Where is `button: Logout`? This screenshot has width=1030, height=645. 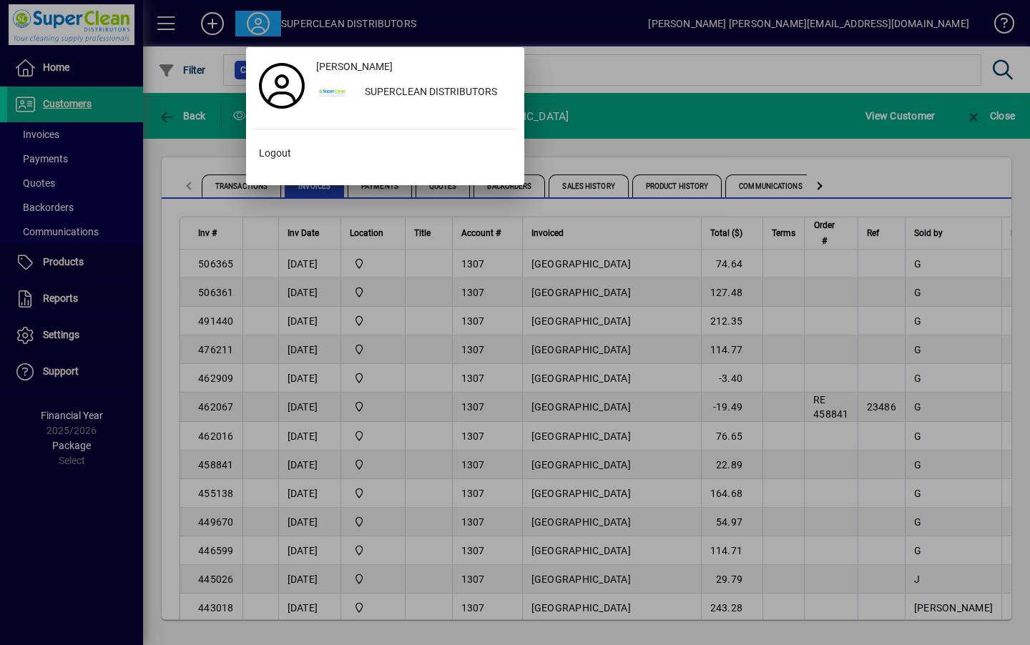 button: Logout is located at coordinates (385, 154).